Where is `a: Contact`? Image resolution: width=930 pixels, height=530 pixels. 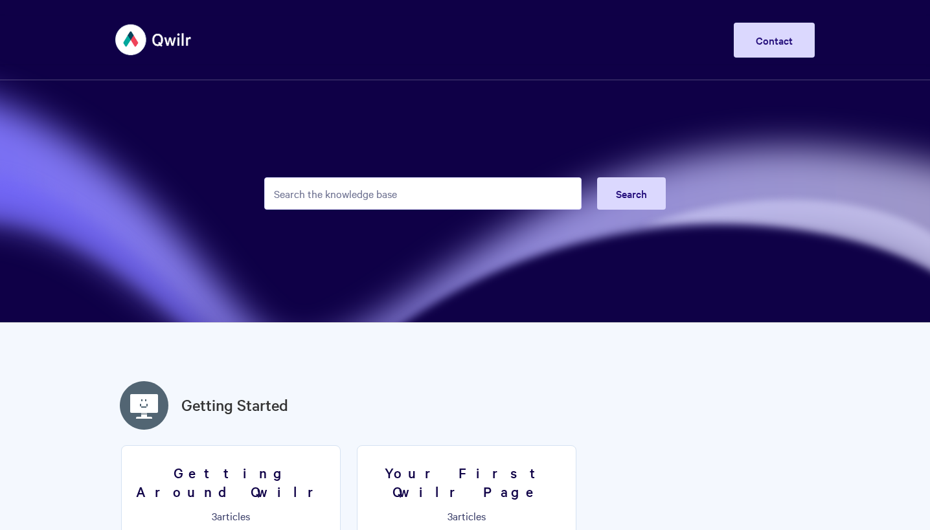 a: Contact is located at coordinates (774, 40).